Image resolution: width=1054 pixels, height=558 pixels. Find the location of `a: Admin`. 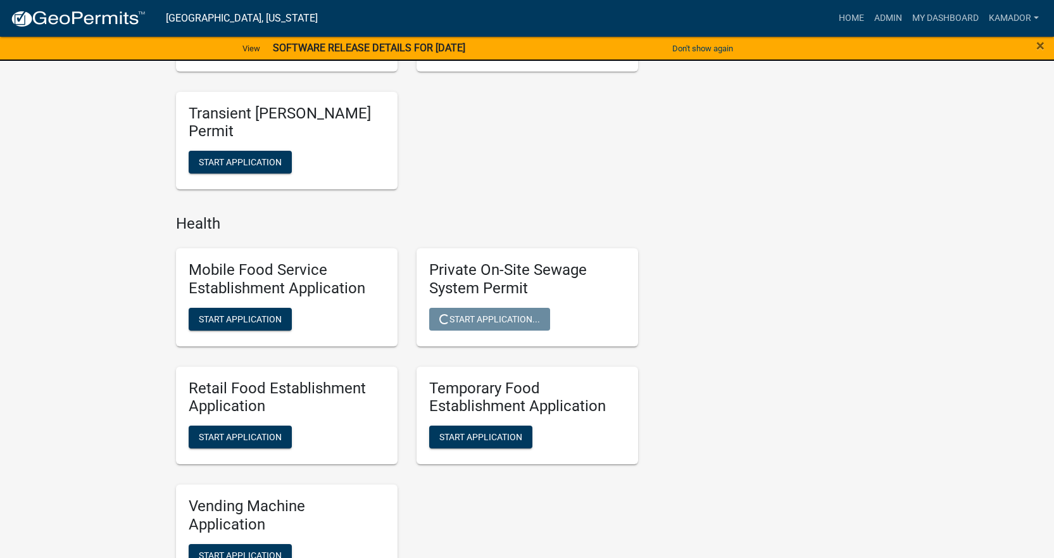

a: Admin is located at coordinates (888, 18).